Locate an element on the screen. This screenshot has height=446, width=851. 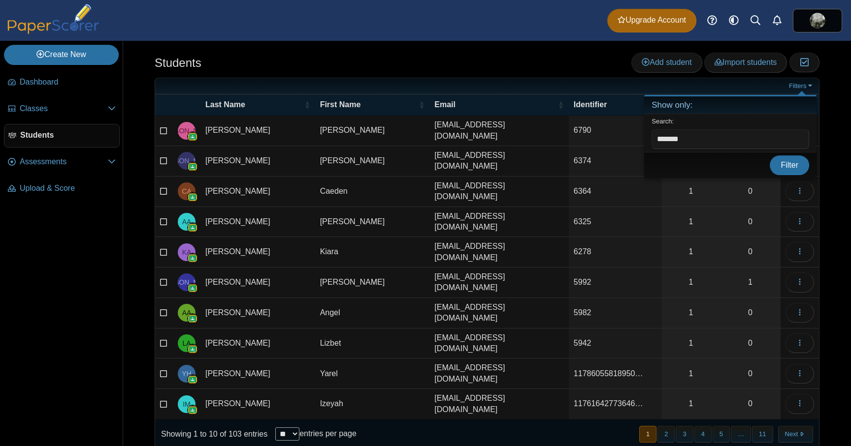
img: ps.OTlUg5lzd8FZNQwZ is located at coordinates (817, 21).